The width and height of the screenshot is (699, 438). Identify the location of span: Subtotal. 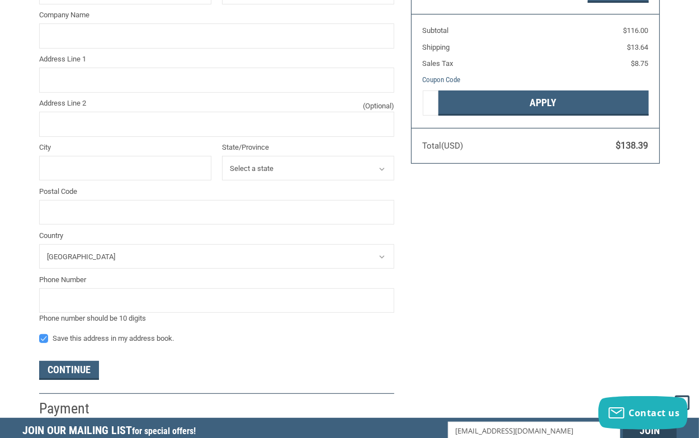
(435, 30).